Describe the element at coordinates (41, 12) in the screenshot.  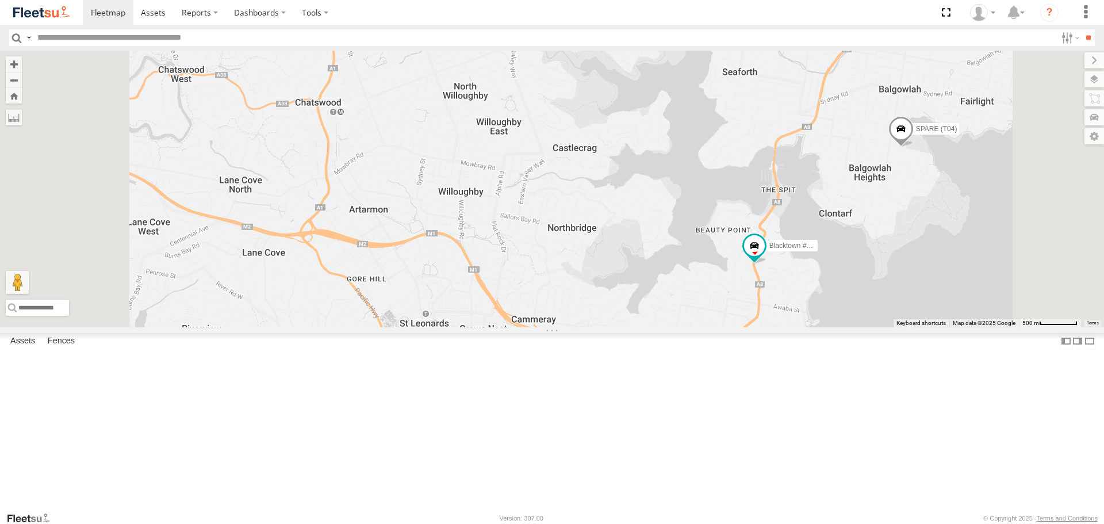
I see `img: fleetsu-logo-horizontal.svg` at that location.